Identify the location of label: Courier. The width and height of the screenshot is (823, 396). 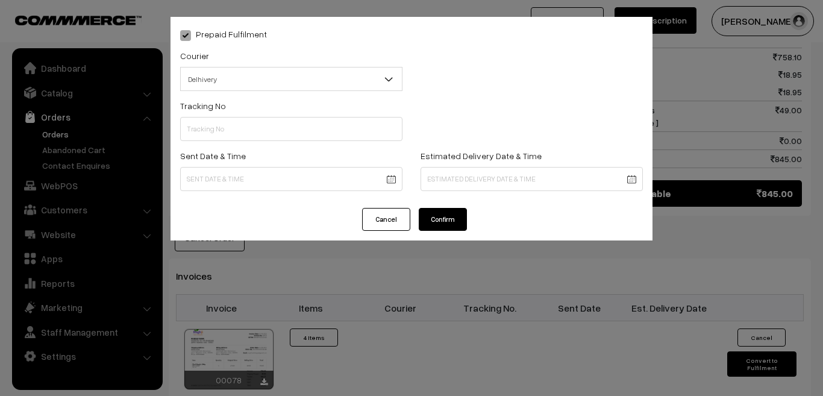
(195, 55).